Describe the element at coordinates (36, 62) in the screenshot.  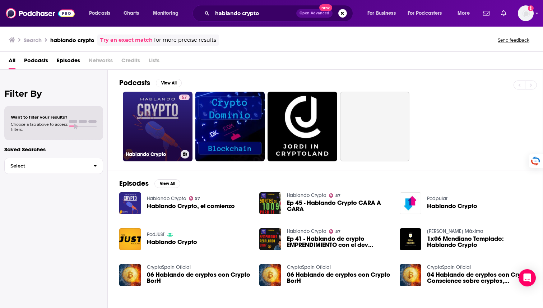
I see `a: Podcasts` at that location.